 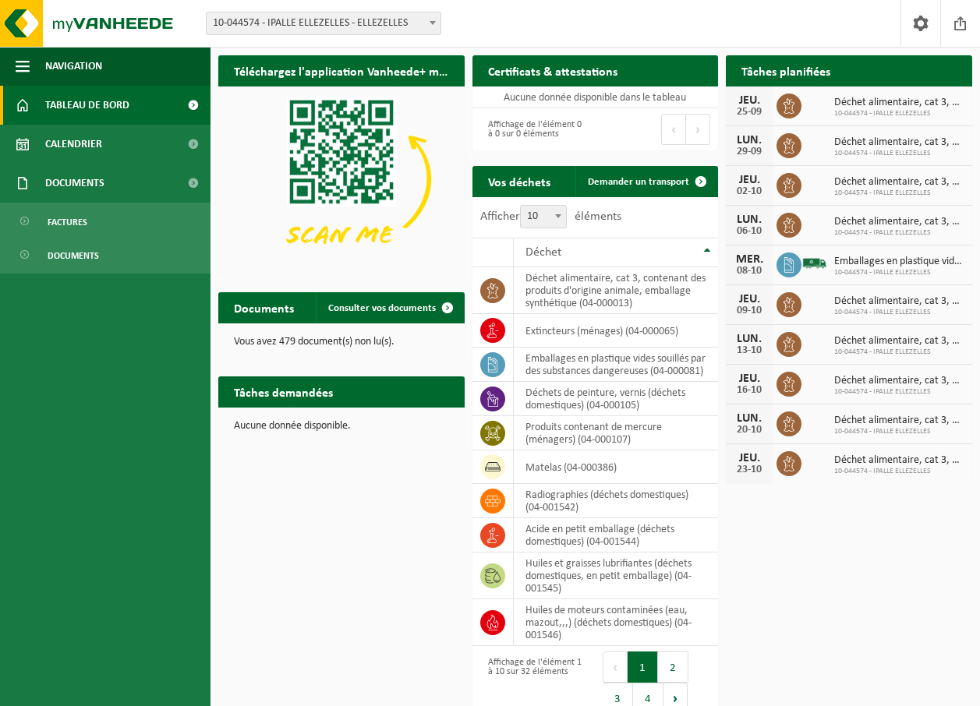 I want to click on button: 1, so click(x=642, y=667).